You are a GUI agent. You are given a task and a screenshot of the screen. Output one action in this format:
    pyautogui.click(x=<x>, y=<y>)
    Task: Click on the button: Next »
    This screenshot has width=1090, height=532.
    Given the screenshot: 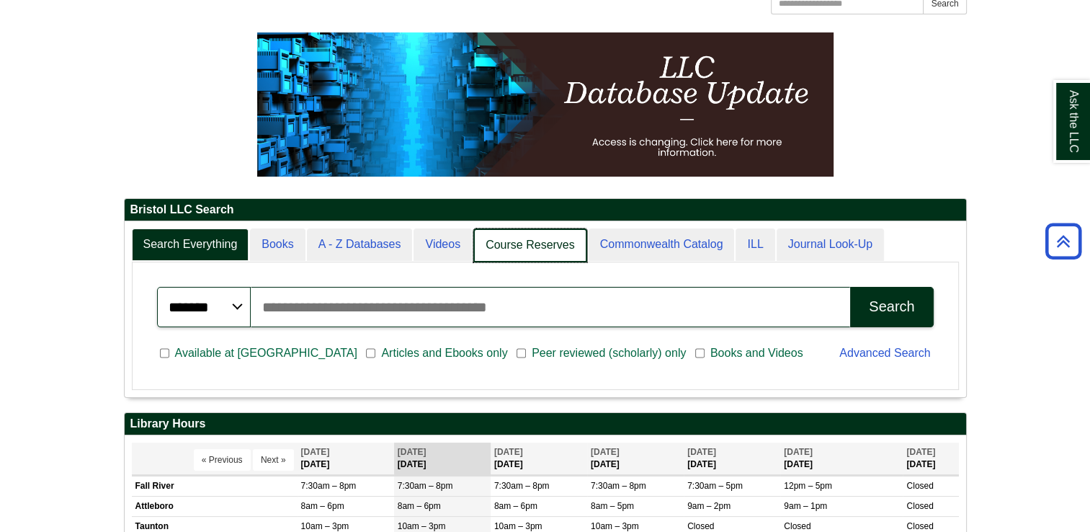 What is the action you would take?
    pyautogui.click(x=273, y=460)
    